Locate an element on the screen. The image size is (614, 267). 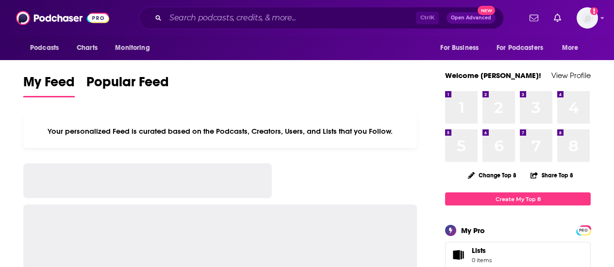
a: Popular Feed is located at coordinates (128, 85).